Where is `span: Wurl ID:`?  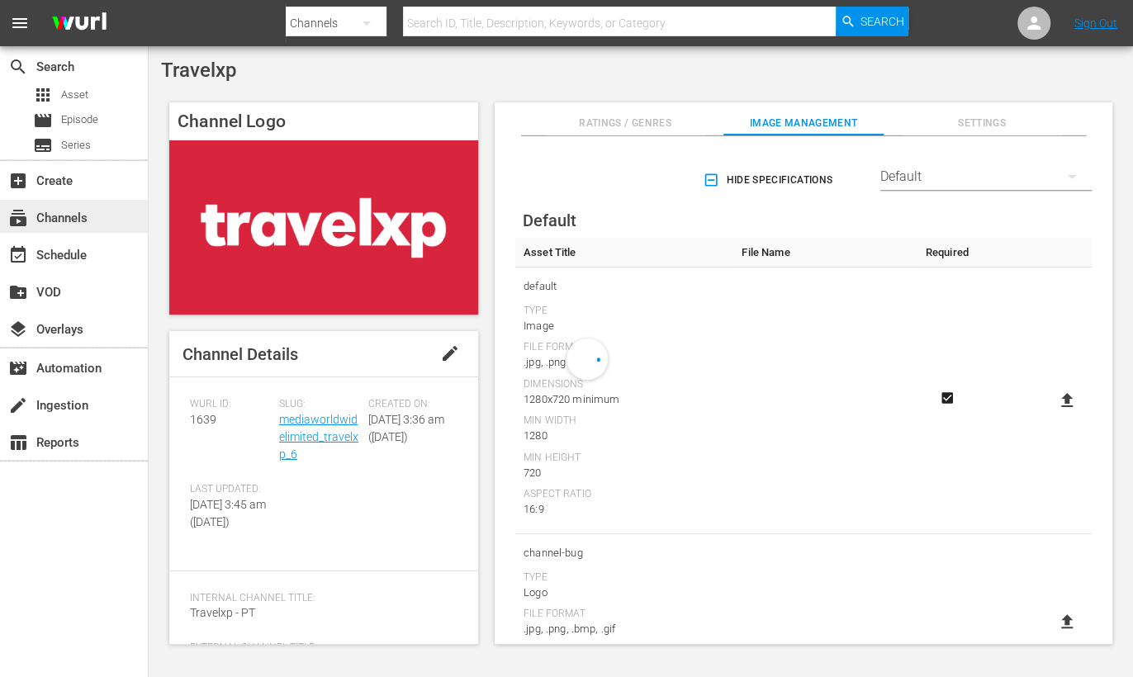
span: Wurl ID: is located at coordinates (230, 405).